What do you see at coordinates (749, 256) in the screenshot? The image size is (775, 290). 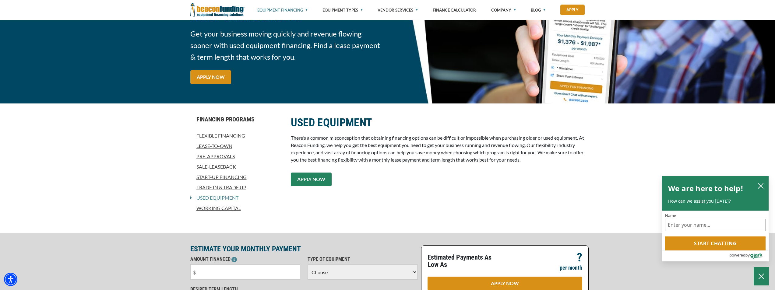 I see `a: Powered by Olark` at bounding box center [749, 256].